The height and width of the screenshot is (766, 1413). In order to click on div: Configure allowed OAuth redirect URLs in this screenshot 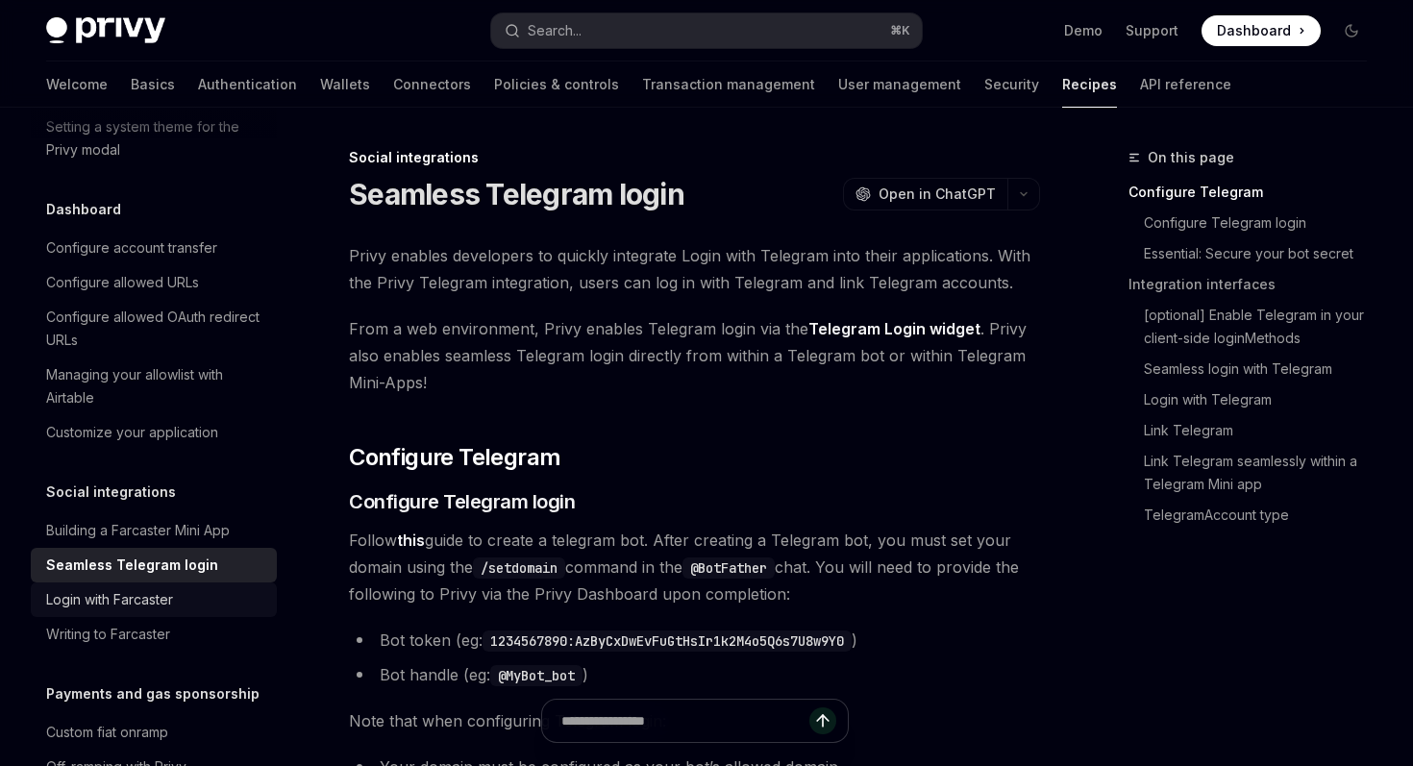, I will do `click(156, 329)`.